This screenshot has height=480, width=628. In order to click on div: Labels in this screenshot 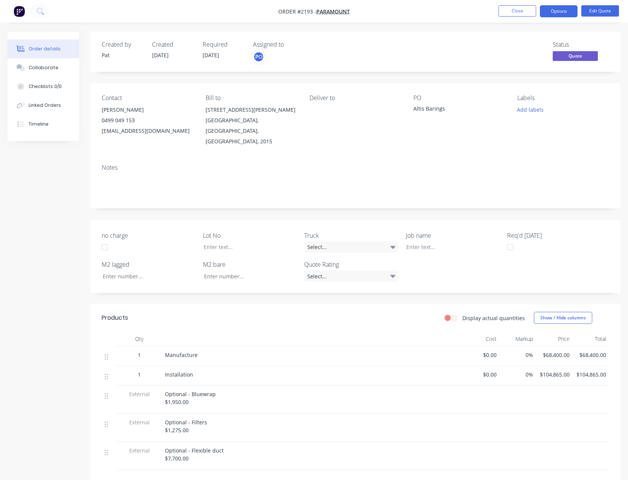, I will do `click(563, 98)`.